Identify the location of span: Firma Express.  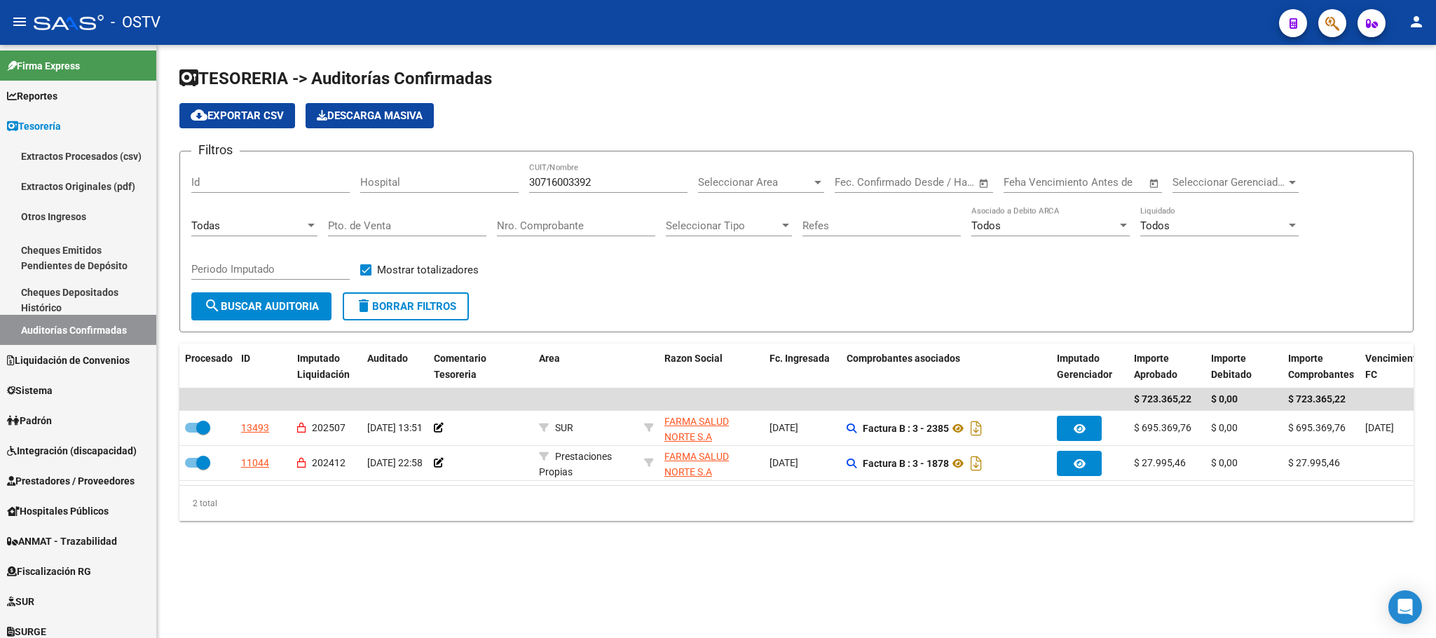
(43, 66).